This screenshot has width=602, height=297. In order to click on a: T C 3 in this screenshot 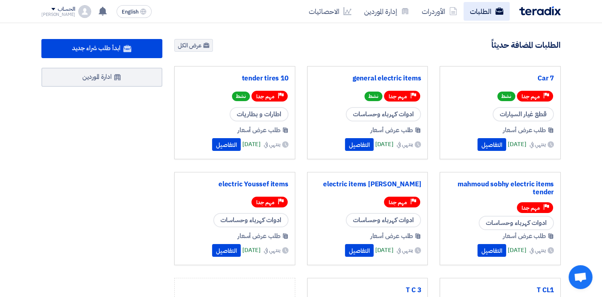, I will do `click(368, 290)`.